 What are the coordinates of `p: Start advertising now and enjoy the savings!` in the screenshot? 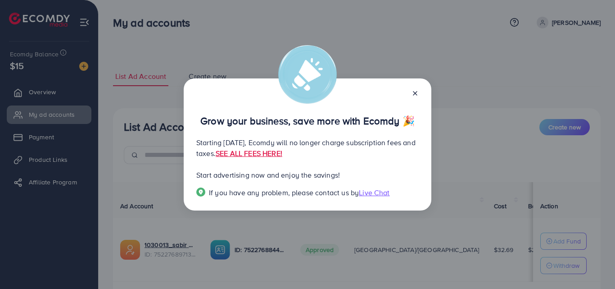 It's located at (308, 175).